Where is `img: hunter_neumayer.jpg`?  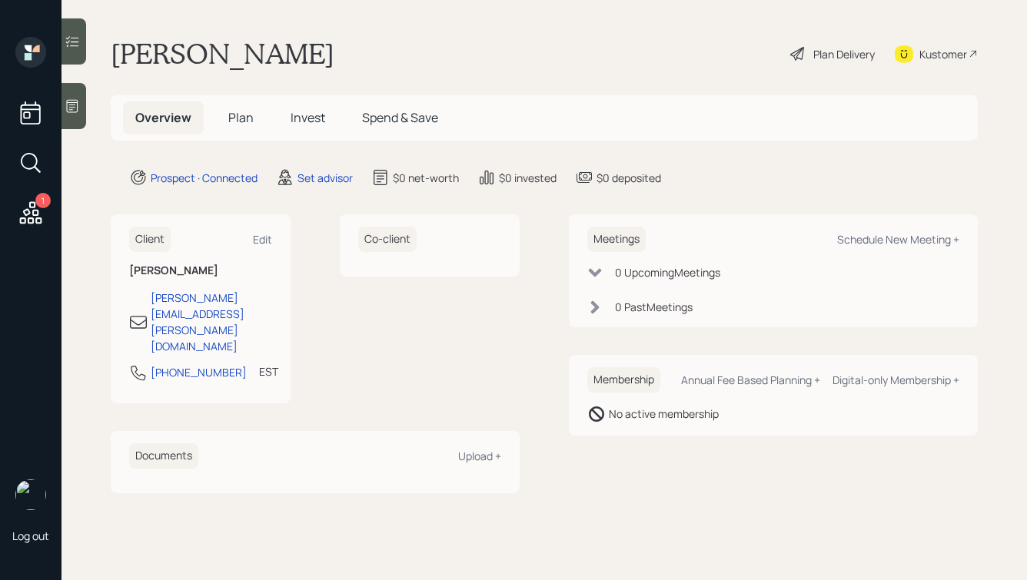 img: hunter_neumayer.jpg is located at coordinates (31, 495).